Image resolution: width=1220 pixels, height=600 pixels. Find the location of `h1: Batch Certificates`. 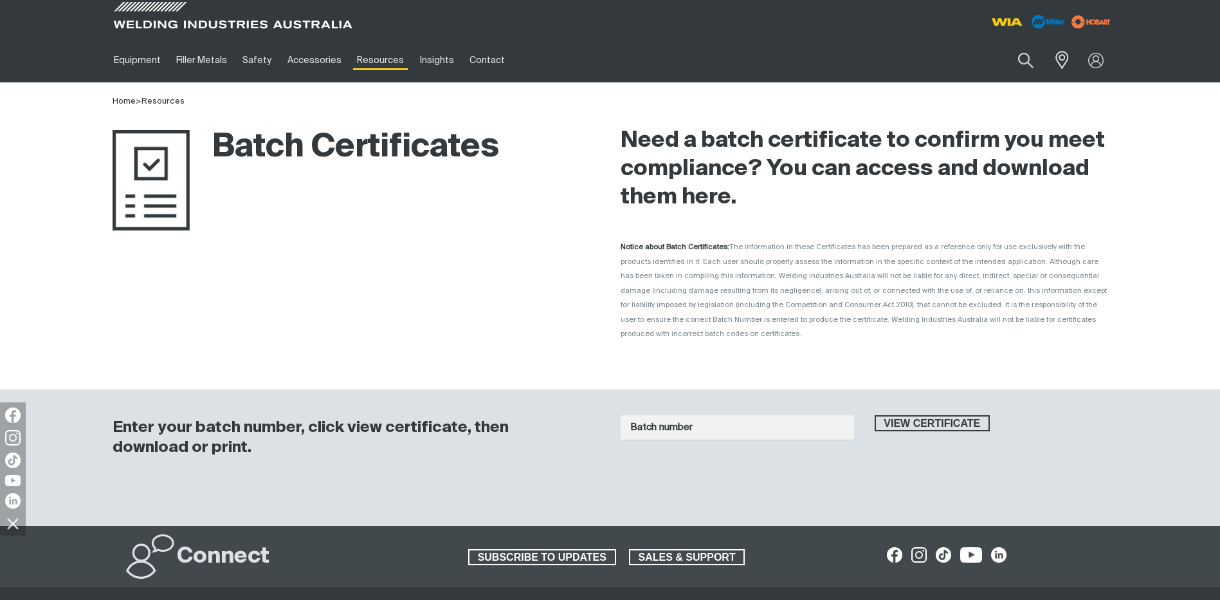

h1: Batch Certificates is located at coordinates (306, 147).